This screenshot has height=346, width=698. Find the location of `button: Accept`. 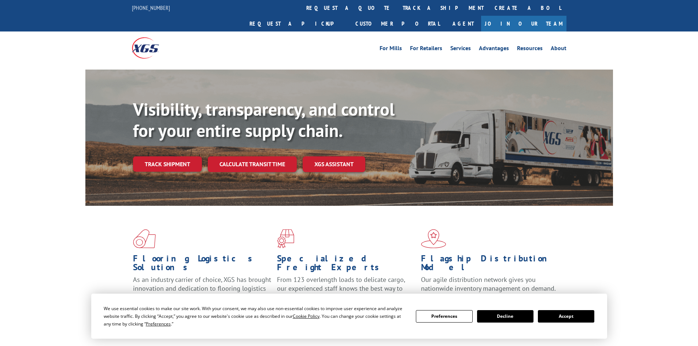

button: Accept is located at coordinates (566, 317).